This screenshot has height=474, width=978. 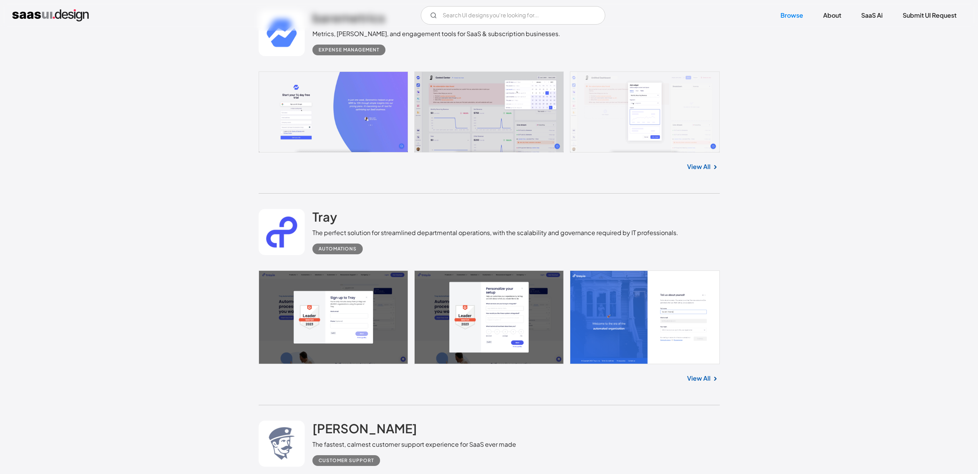 I want to click on div: The fastest, calmest customer support experience for SaaS ever made, so click(x=414, y=445).